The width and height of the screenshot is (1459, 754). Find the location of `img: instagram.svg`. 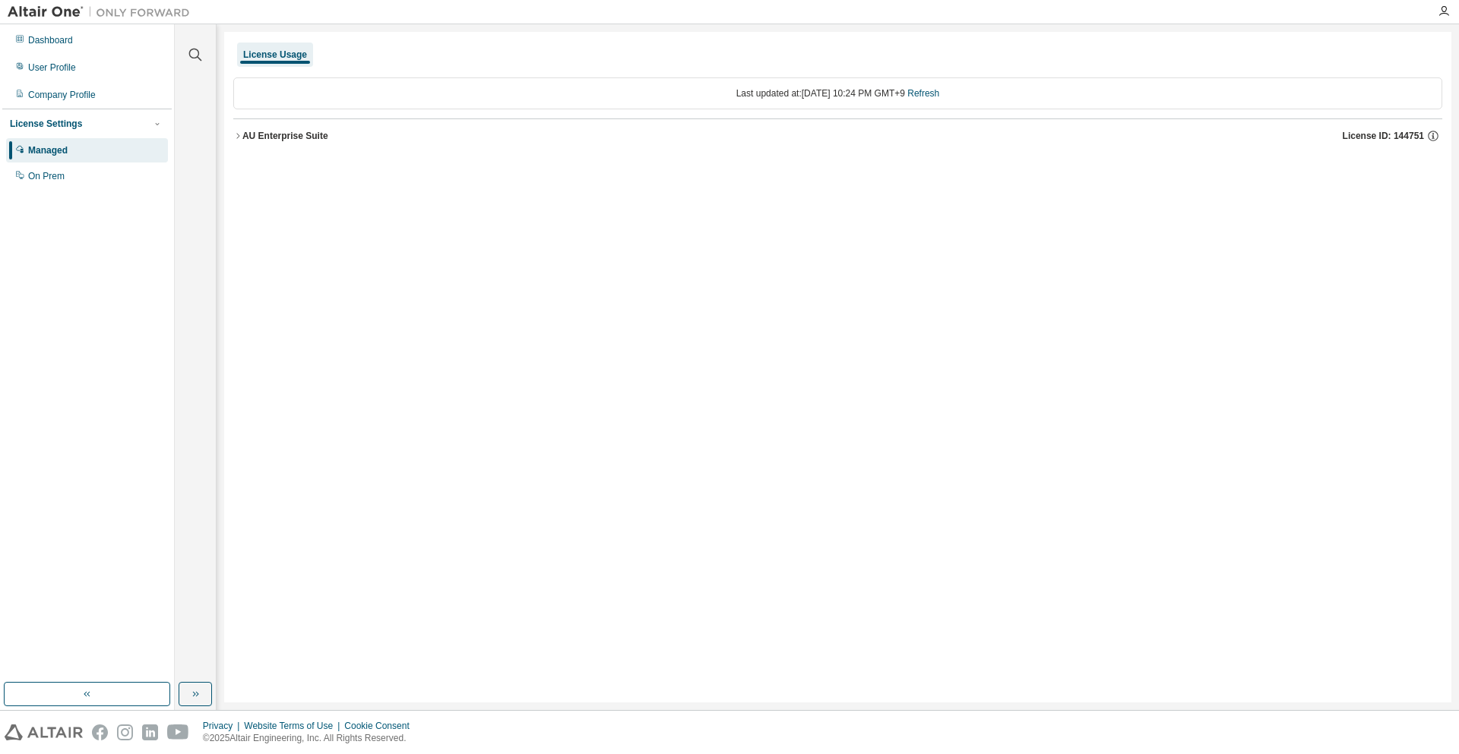

img: instagram.svg is located at coordinates (125, 732).